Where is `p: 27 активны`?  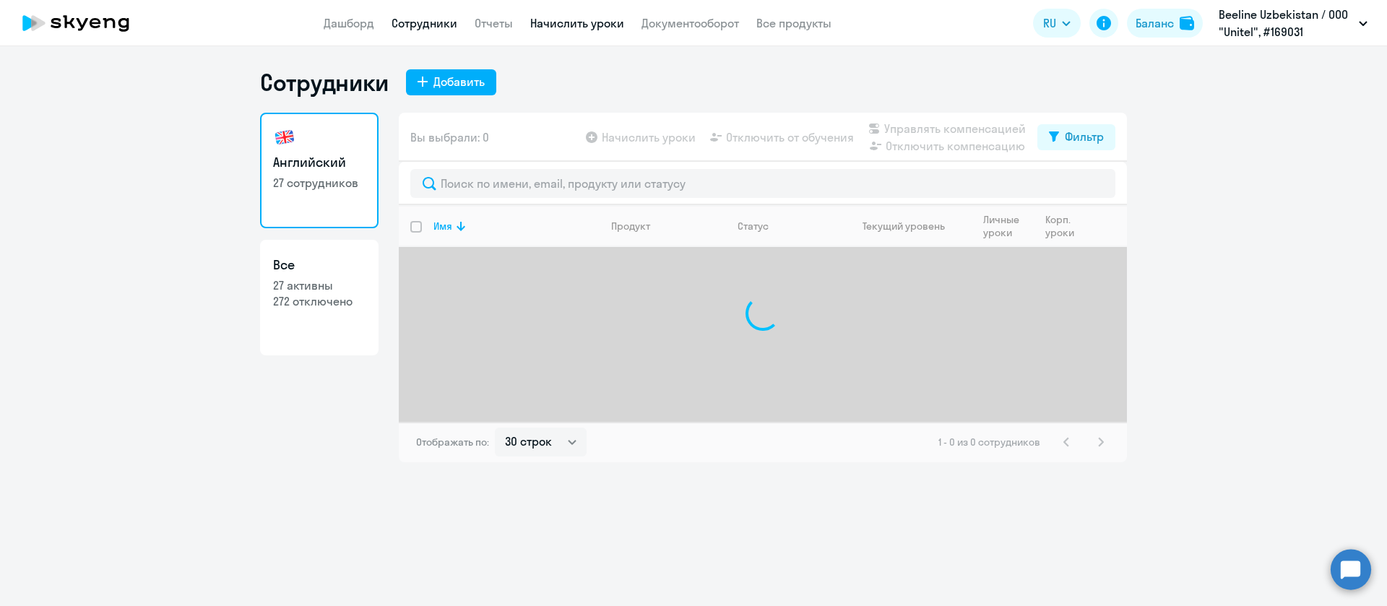 p: 27 активны is located at coordinates (319, 285).